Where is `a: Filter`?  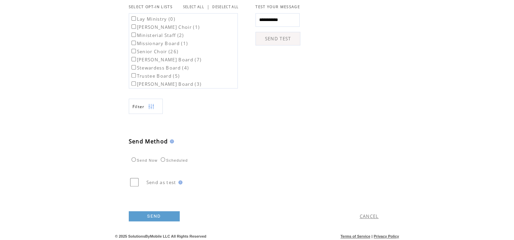 a: Filter is located at coordinates (146, 106).